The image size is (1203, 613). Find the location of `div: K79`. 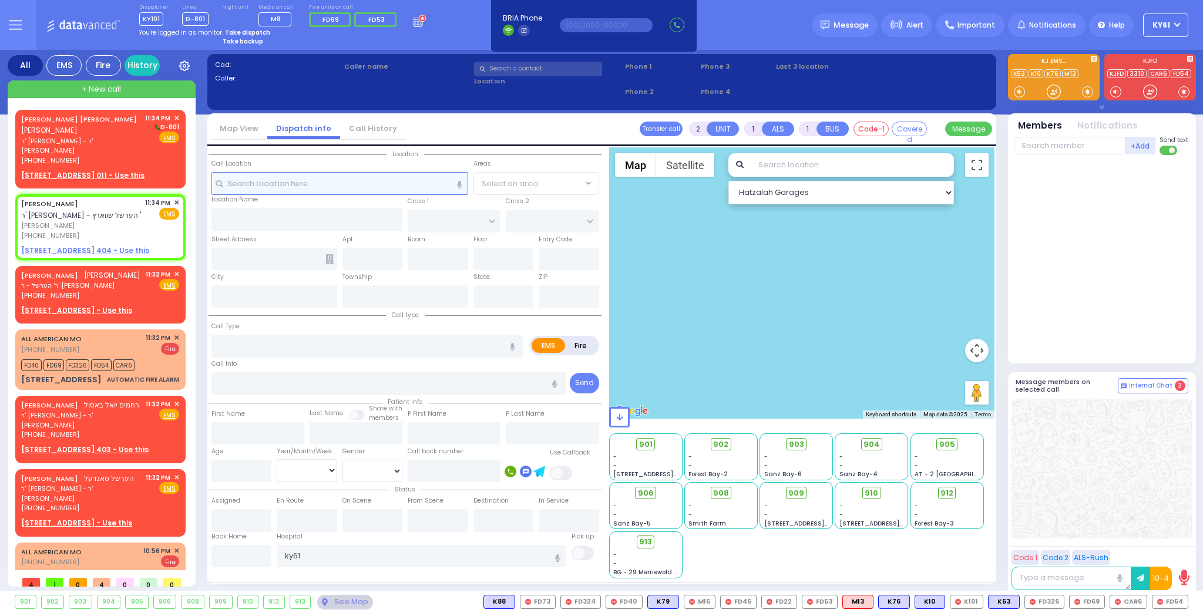

div: K79 is located at coordinates (663, 602).